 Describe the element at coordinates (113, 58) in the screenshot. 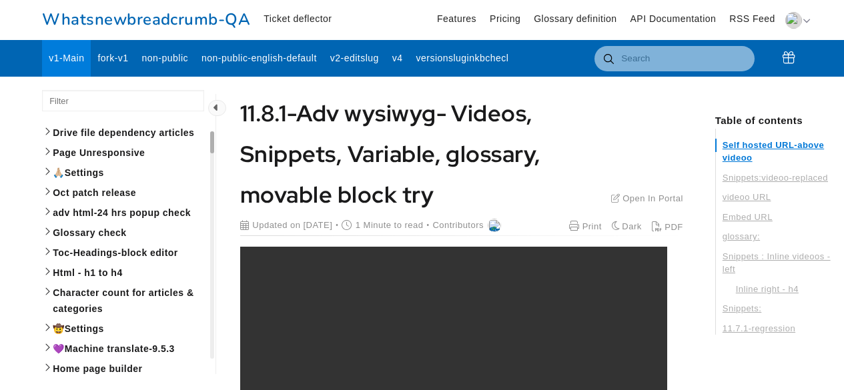

I see `a: fork-v1` at that location.